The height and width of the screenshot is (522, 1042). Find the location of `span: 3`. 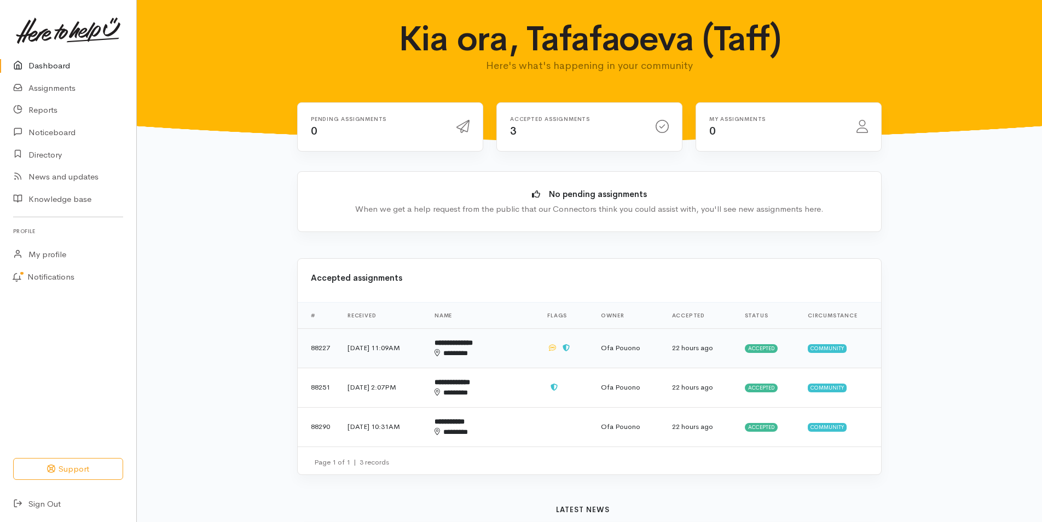

span: 3 is located at coordinates (513, 131).